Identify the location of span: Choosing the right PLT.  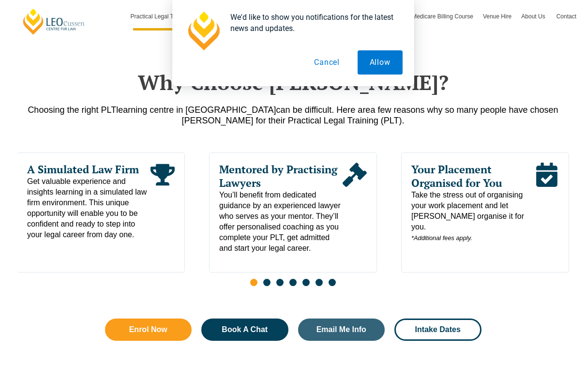
(72, 110).